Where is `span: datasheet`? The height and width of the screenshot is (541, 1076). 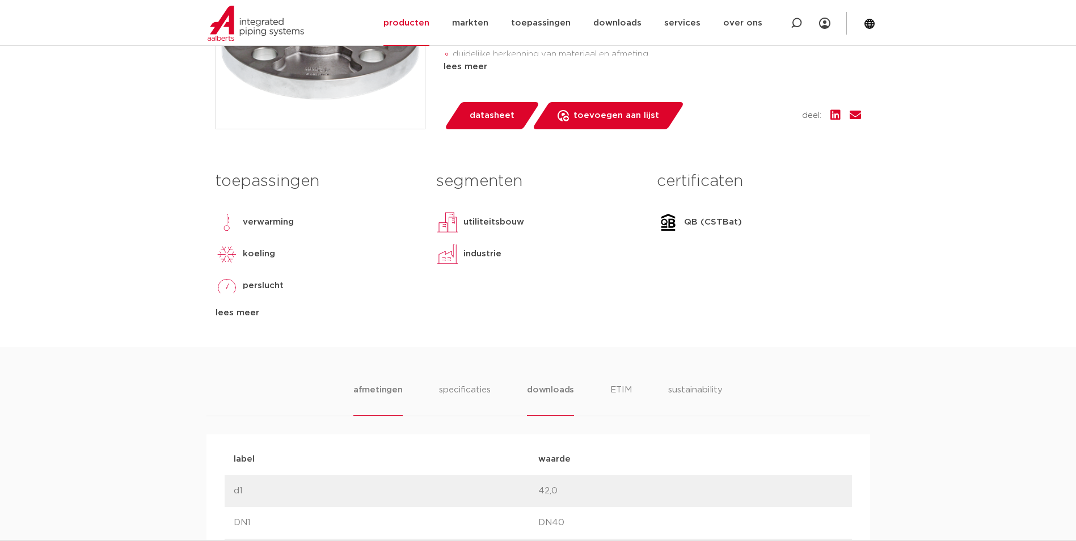 span: datasheet is located at coordinates (492, 116).